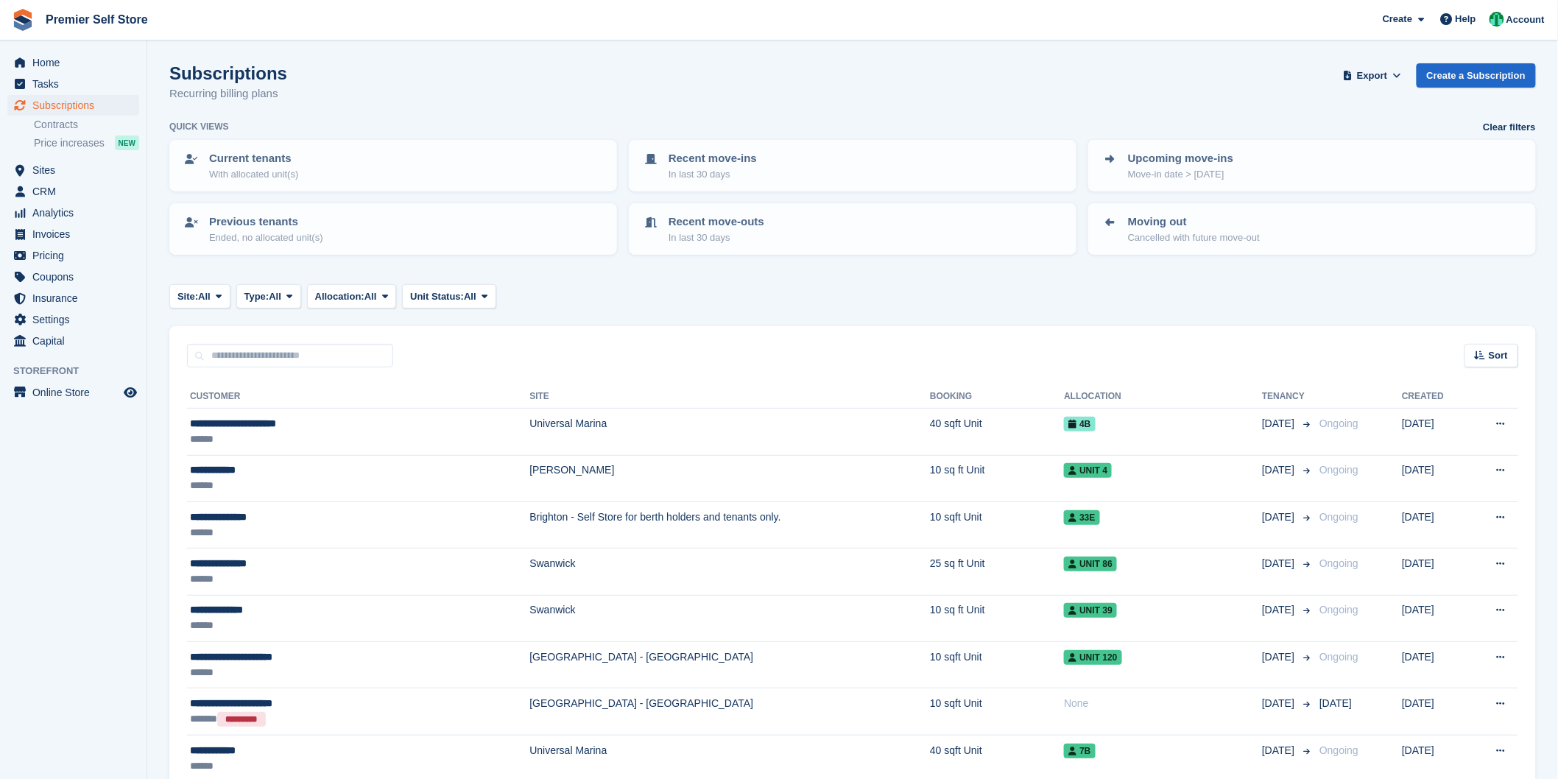  I want to click on span: Home, so click(77, 63).